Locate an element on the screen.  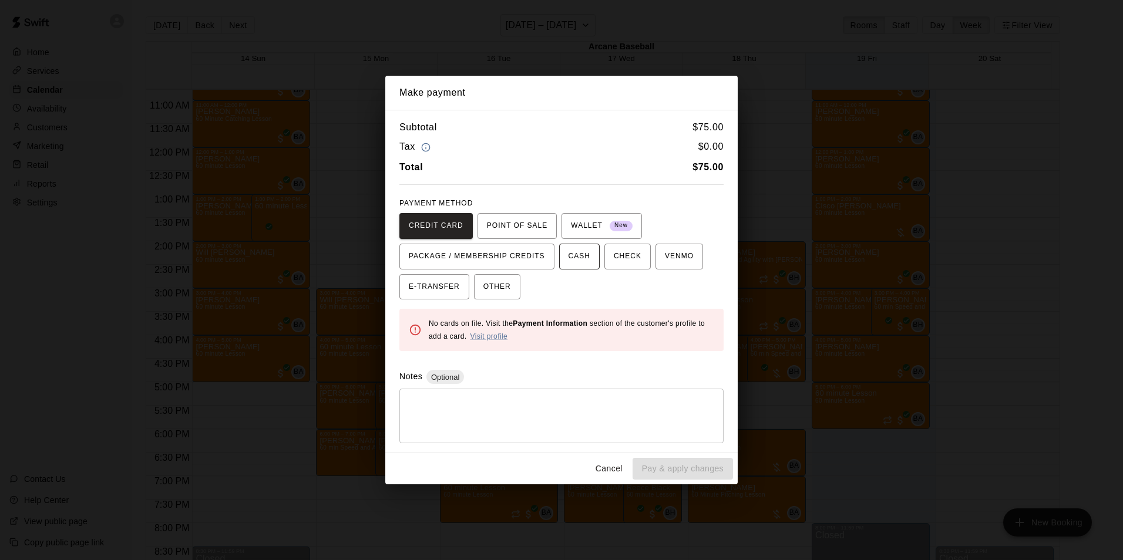
span: OTHER is located at coordinates (497, 287).